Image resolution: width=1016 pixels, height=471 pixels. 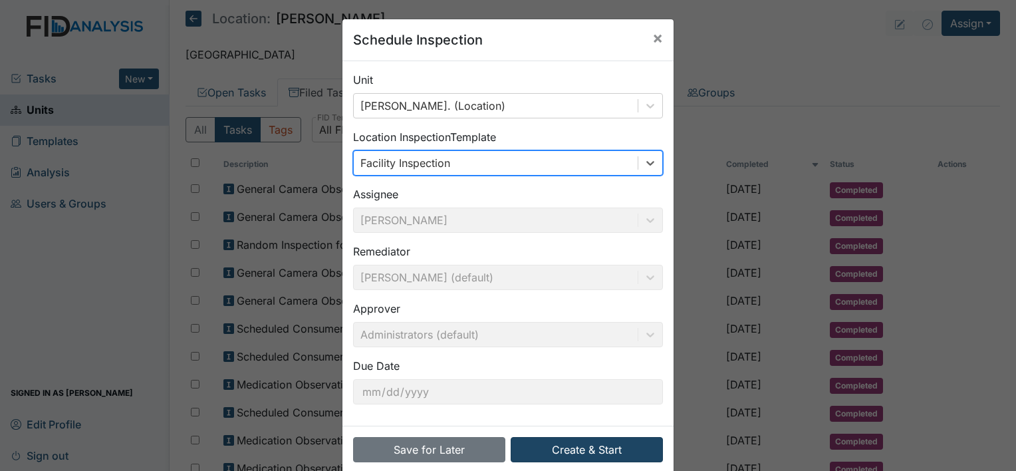 I want to click on button: Create & Start, so click(x=587, y=450).